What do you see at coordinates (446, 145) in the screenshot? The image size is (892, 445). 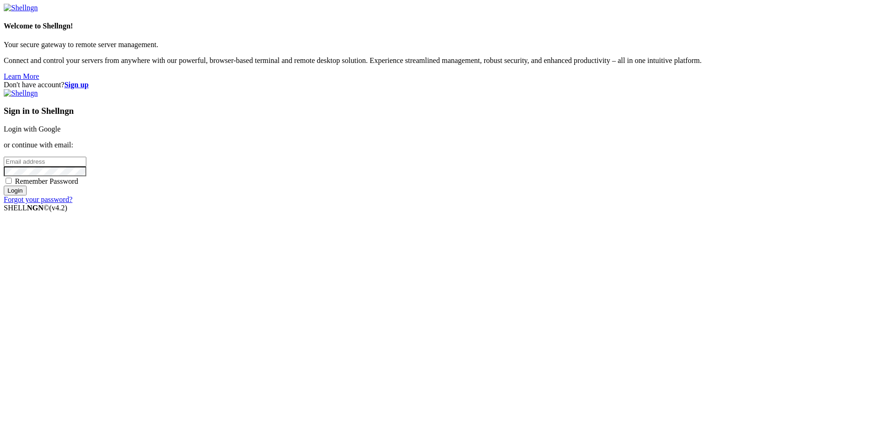 I see `p: or continue with email:` at bounding box center [446, 145].